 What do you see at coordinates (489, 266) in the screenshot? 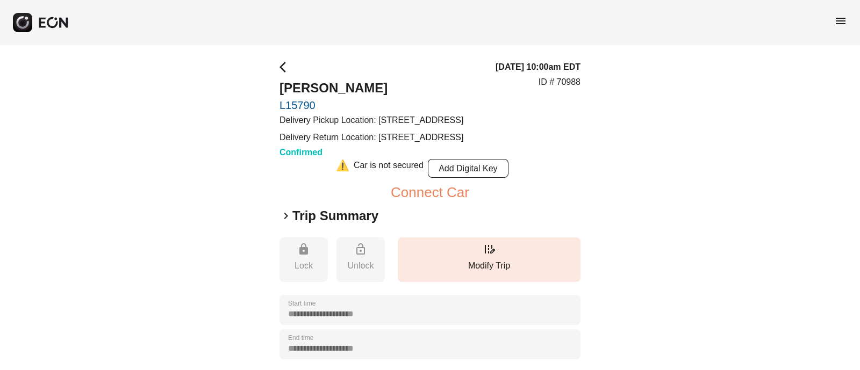
I see `p: Modify Trip` at bounding box center [489, 266].